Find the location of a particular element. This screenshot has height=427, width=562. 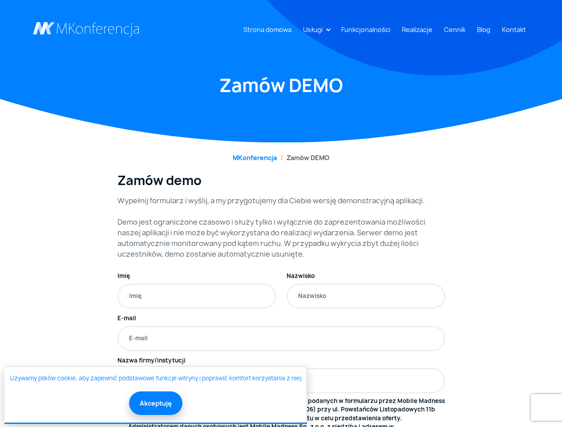

a: MKonferencja is located at coordinates (255, 158).